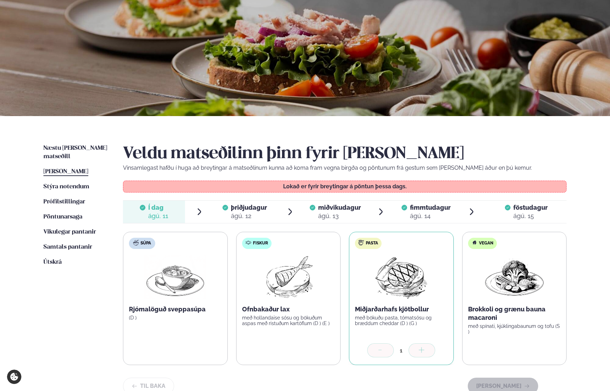  What do you see at coordinates (401, 277) in the screenshot?
I see `img: Beef-Meat.png` at bounding box center [401, 277].